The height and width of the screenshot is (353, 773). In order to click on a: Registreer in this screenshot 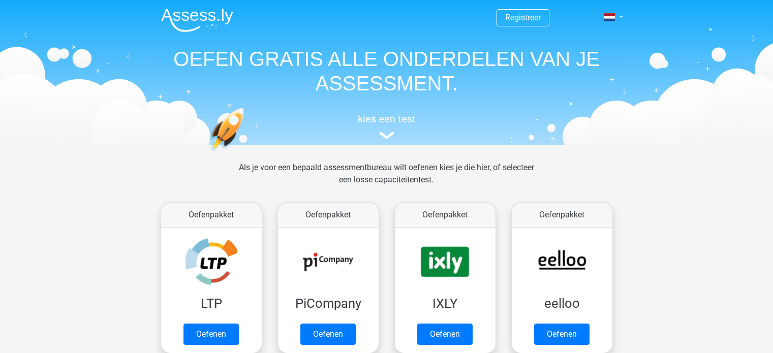, I will do `click(523, 17)`.